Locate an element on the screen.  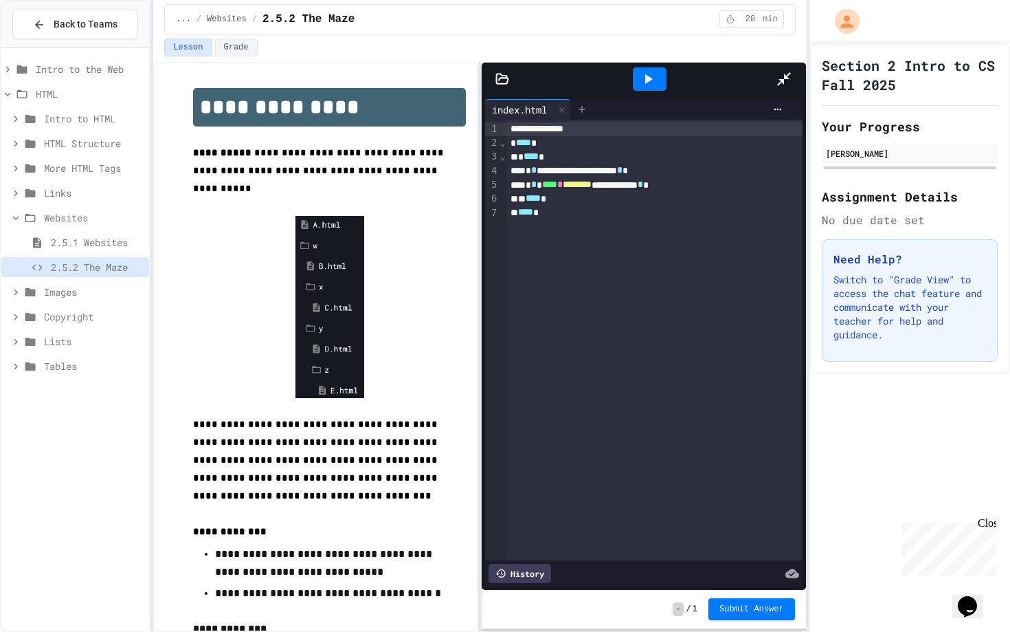
div: History is located at coordinates (520, 573).